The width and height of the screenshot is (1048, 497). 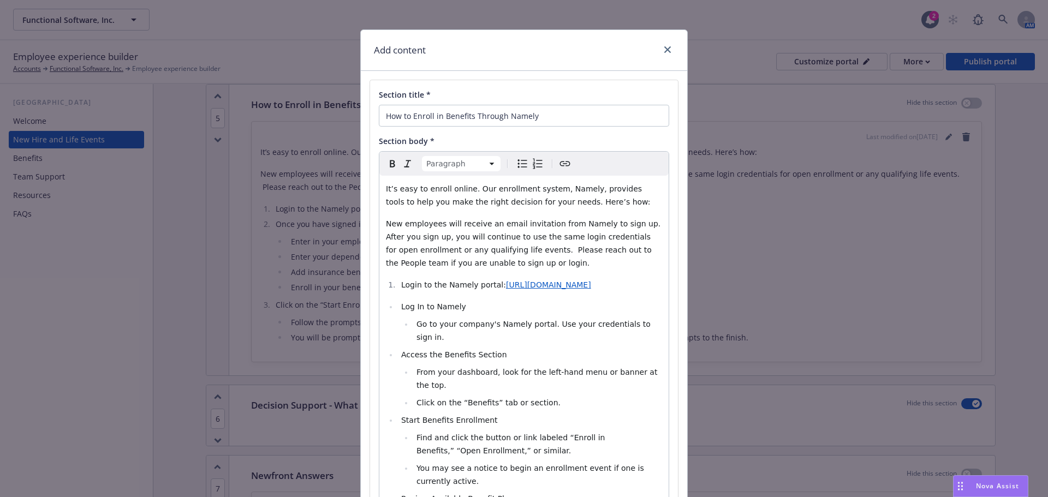 What do you see at coordinates (534, 331) in the screenshot?
I see `span: Go to your company's Namely portal. Use your credentials to sign in.` at bounding box center [534, 331].